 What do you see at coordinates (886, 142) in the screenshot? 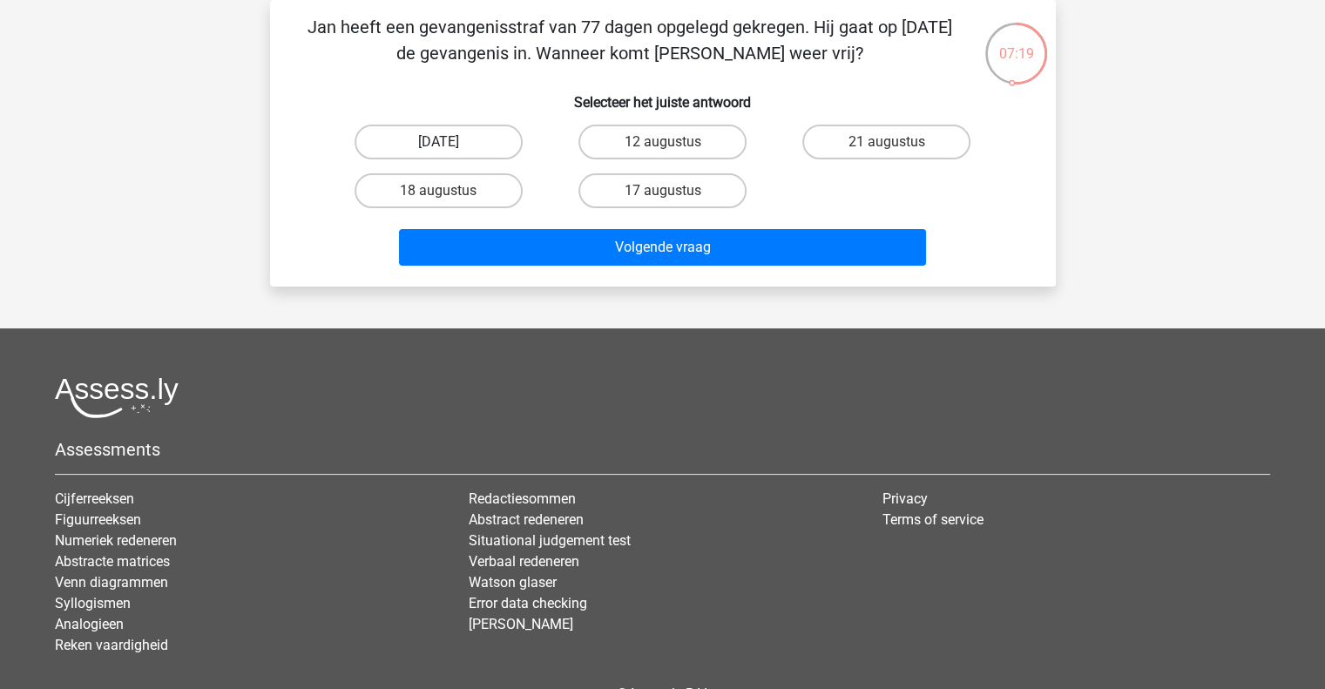
I see `label: 21 augustus` at bounding box center [886, 142].